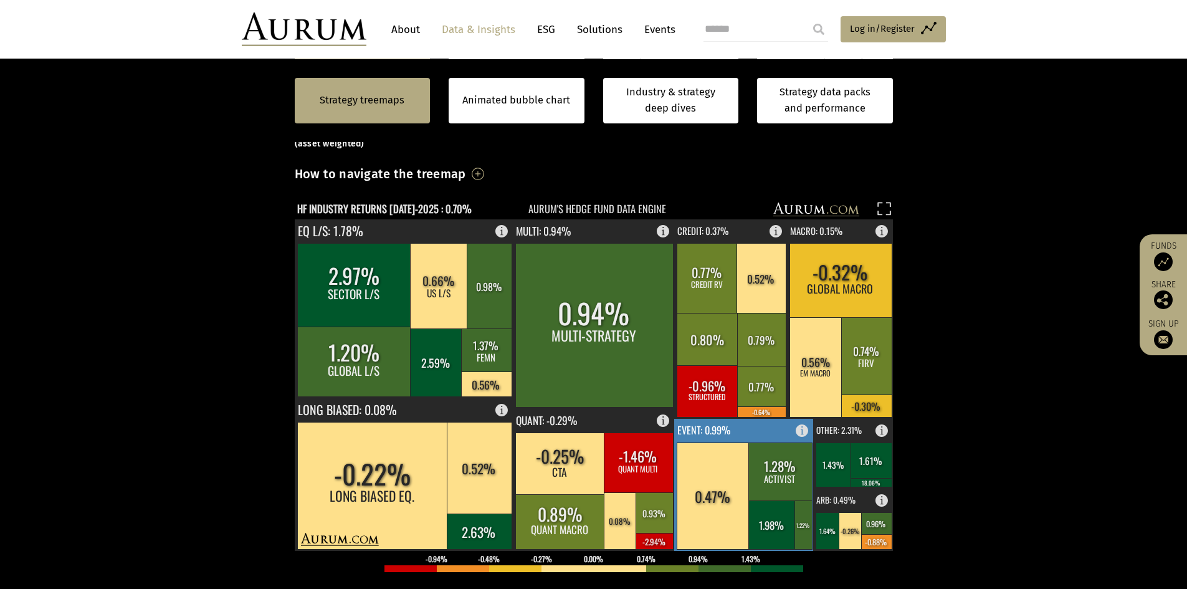  Describe the element at coordinates (380, 174) in the screenshot. I see `h3: How to navigate the treemap` at that location.